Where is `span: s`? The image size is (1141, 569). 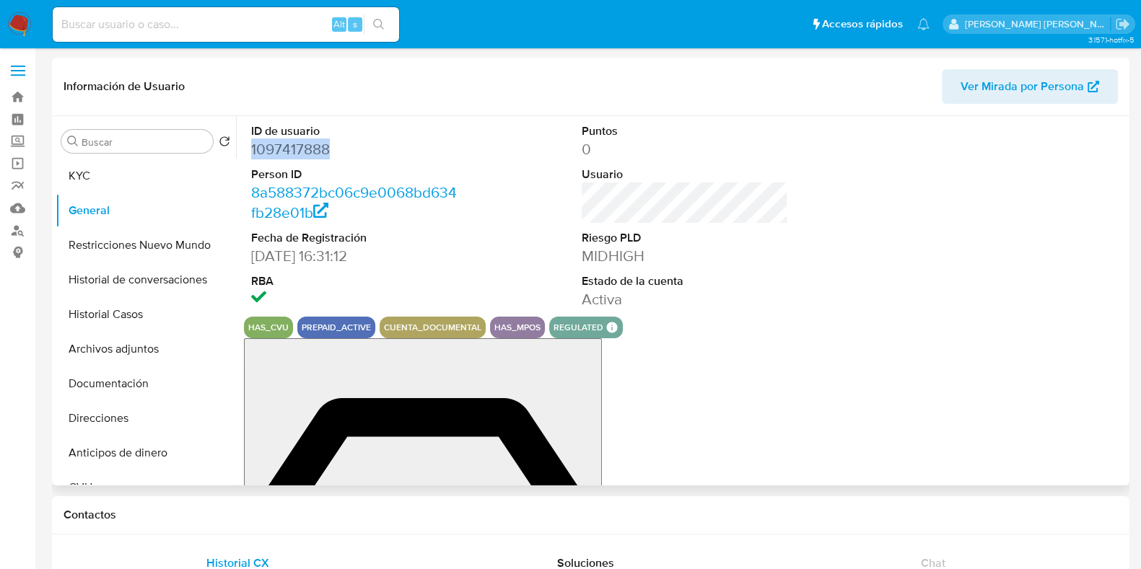
span: s is located at coordinates (355, 24).